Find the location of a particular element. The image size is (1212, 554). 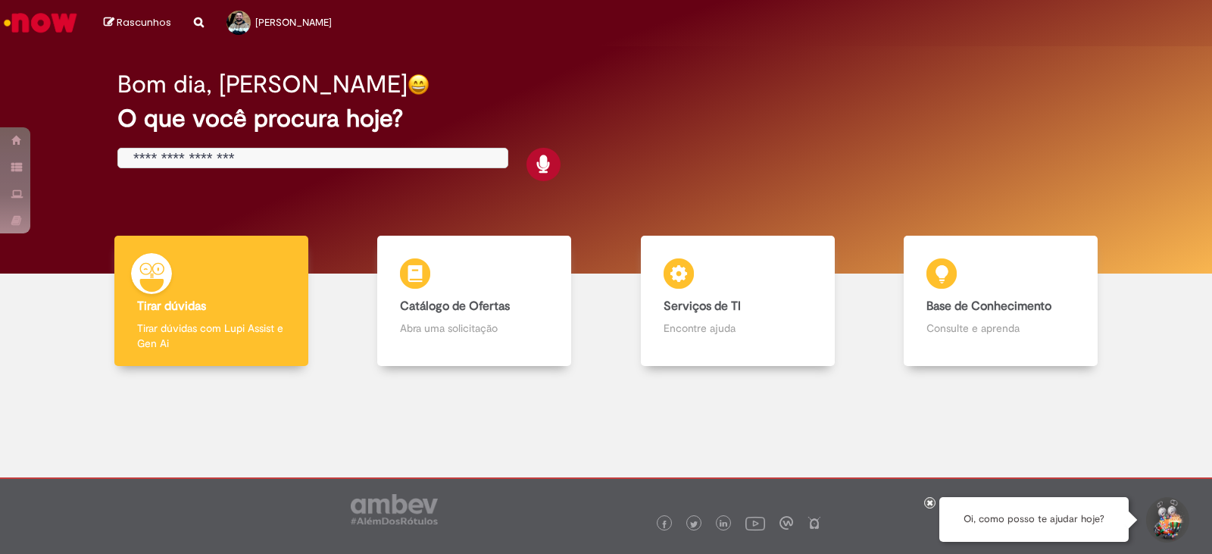

img: ServiceNow is located at coordinates (40, 23).